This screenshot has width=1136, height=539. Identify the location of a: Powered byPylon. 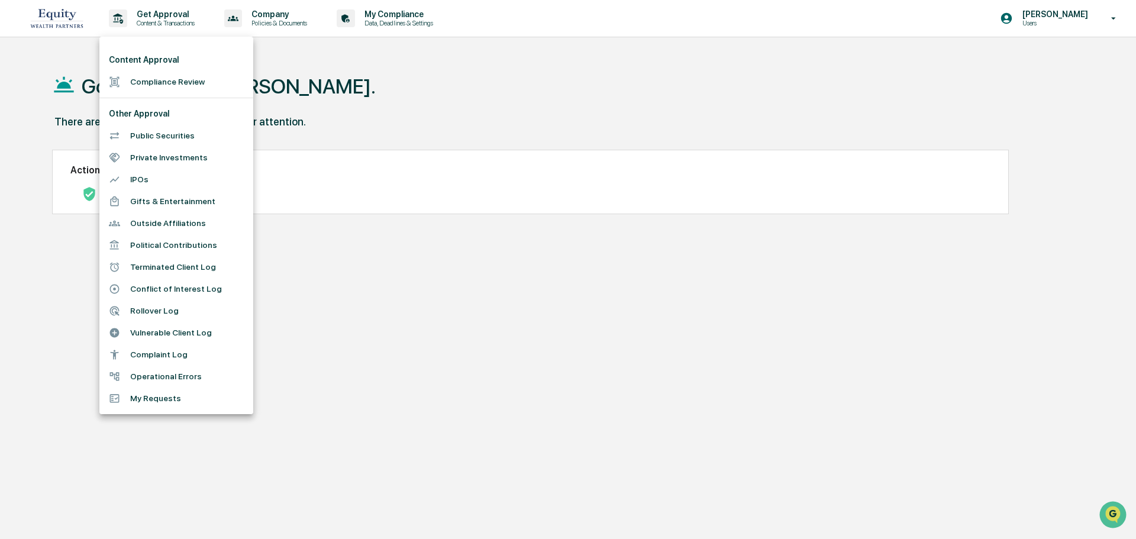
(113, 205).